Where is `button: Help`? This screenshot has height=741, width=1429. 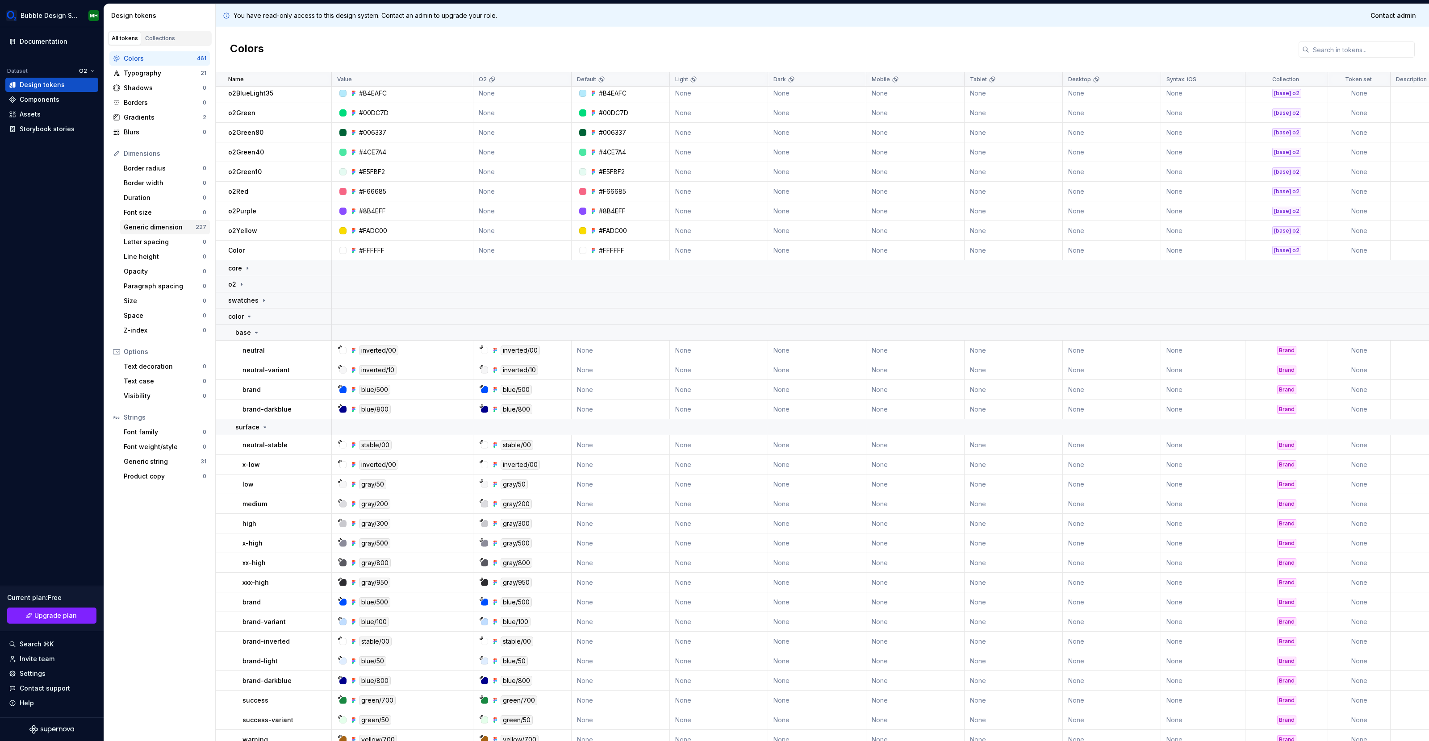
button: Help is located at coordinates (52, 703).